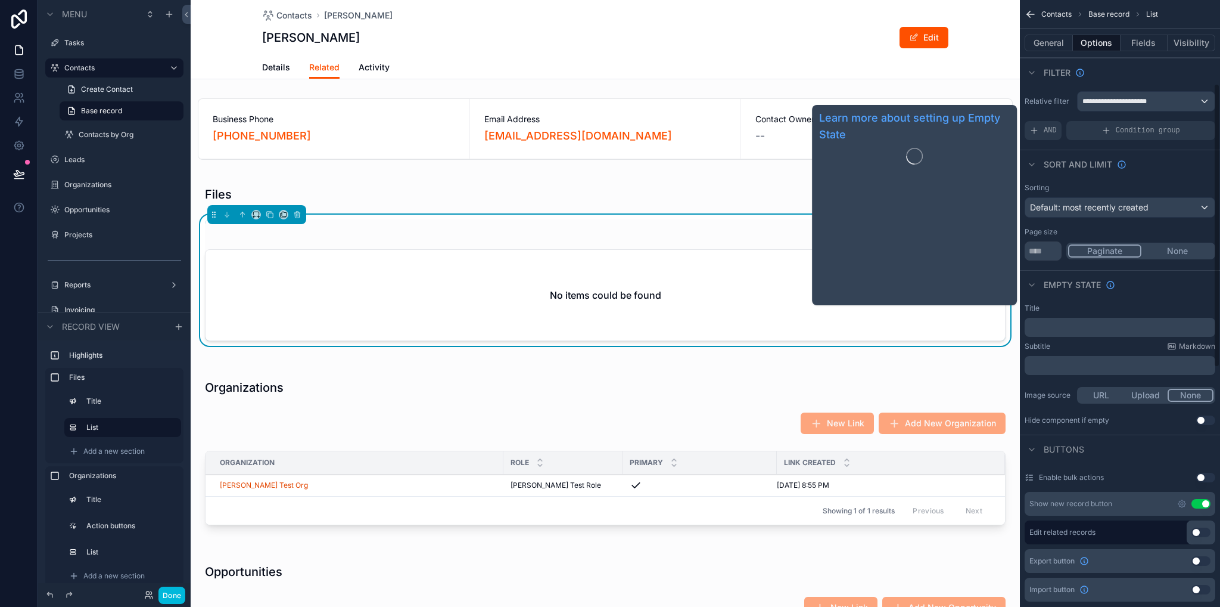  What do you see at coordinates (120, 43) in the screenshot?
I see `a: Tasks` at bounding box center [120, 43].